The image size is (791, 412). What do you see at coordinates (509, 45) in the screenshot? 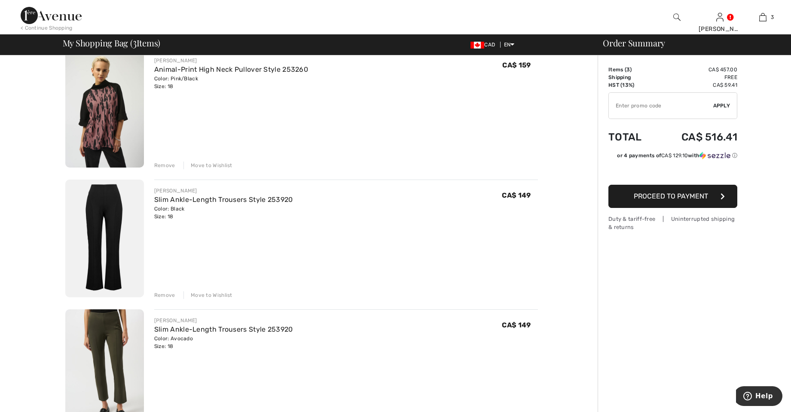
I see `span: EN` at bounding box center [509, 45].